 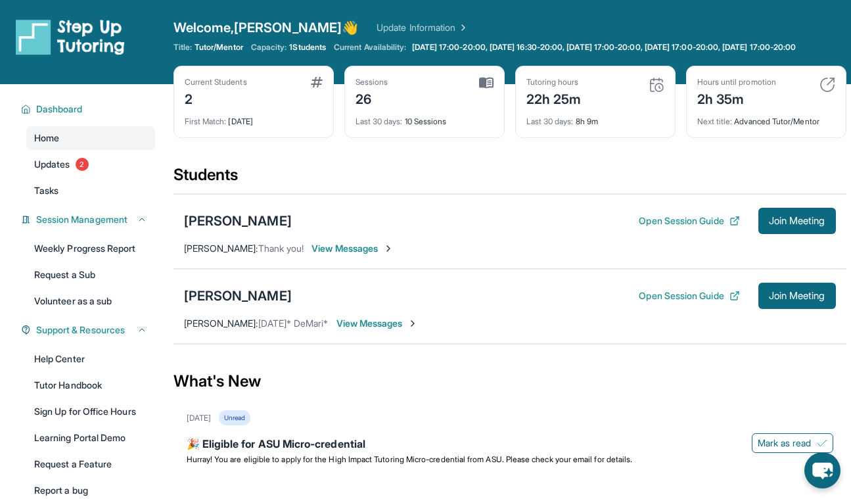 What do you see at coordinates (91, 191) in the screenshot?
I see `a: Tasks` at bounding box center [91, 191].